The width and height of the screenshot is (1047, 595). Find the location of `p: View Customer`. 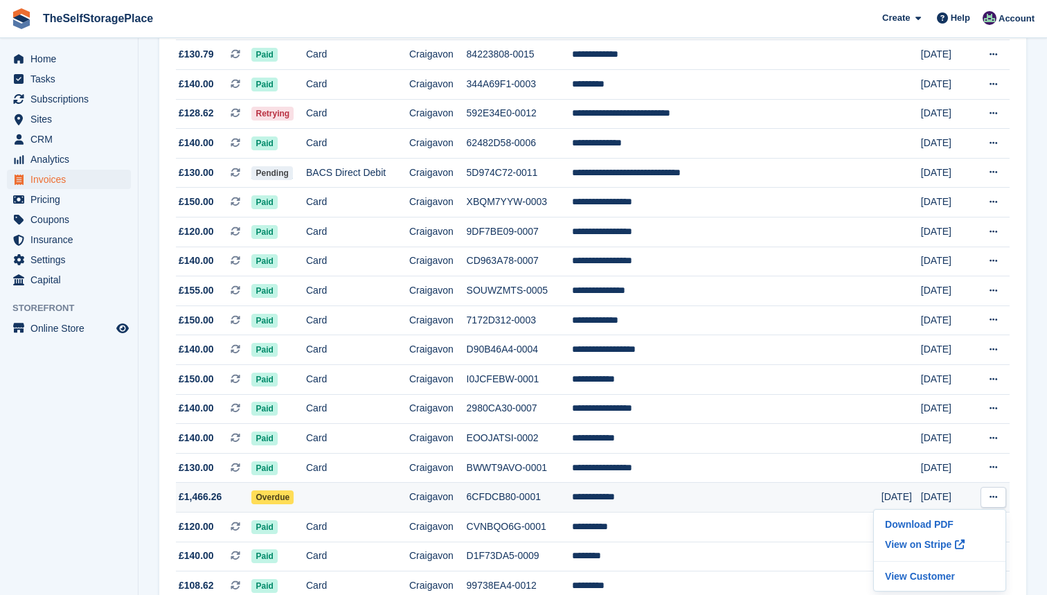

p: View Customer is located at coordinates (939, 576).